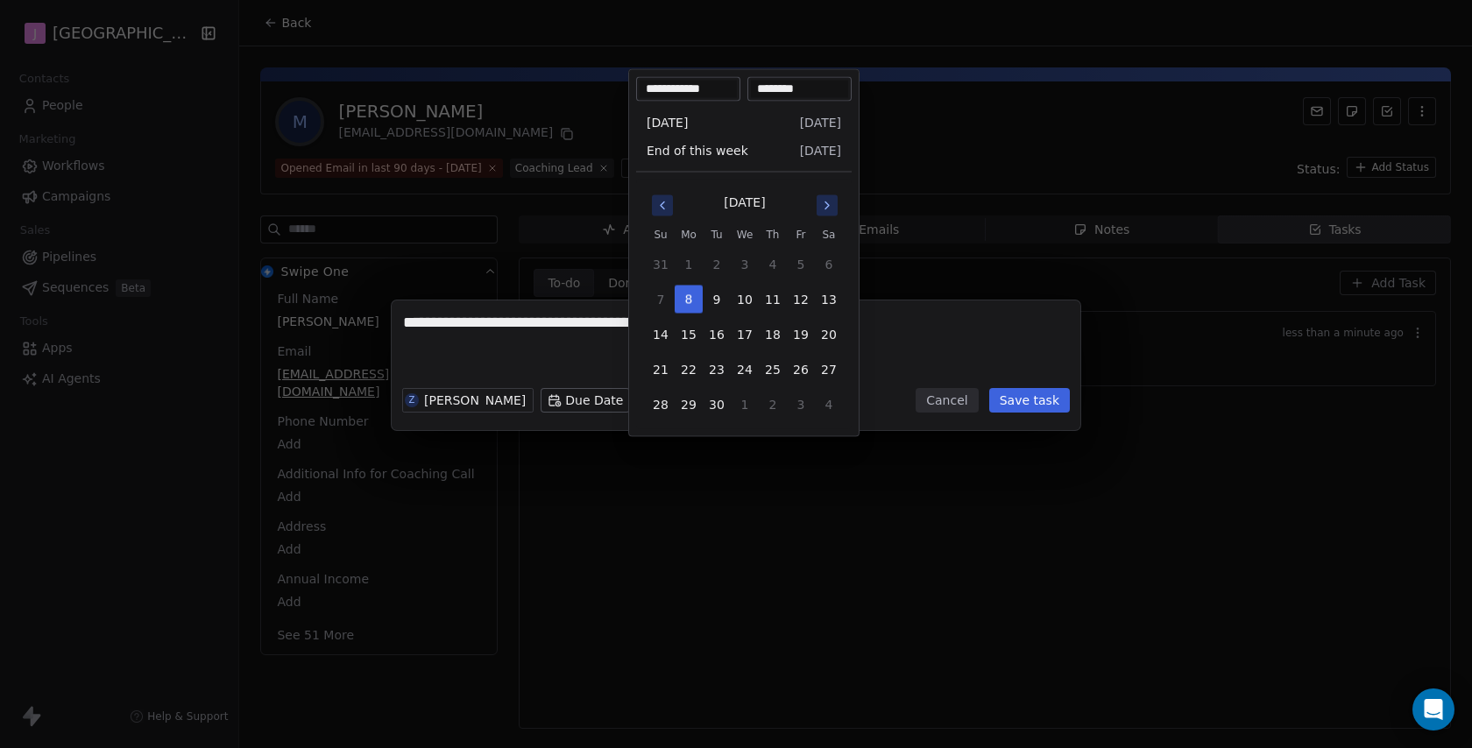  I want to click on button: Go to previous month, so click(662, 206).